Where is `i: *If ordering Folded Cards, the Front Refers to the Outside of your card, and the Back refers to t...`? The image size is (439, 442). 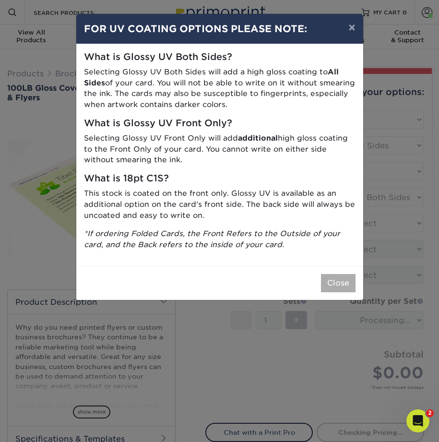
i: *If ordering Folded Cards, the Front Refers to the Outside of your card, and the Back refers to t... is located at coordinates (212, 239).